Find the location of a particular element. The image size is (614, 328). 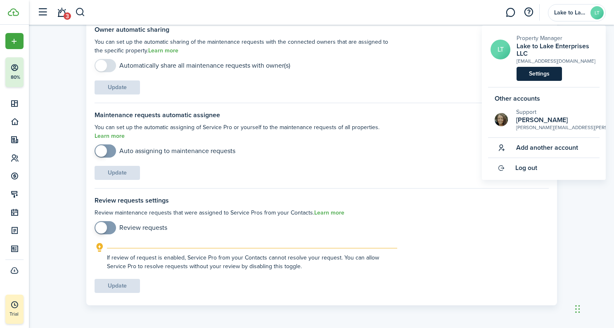

explanation-description: If review of request is enabled, Service Pro from your Contacts cannot resolve your request. You ... is located at coordinates (252, 262).